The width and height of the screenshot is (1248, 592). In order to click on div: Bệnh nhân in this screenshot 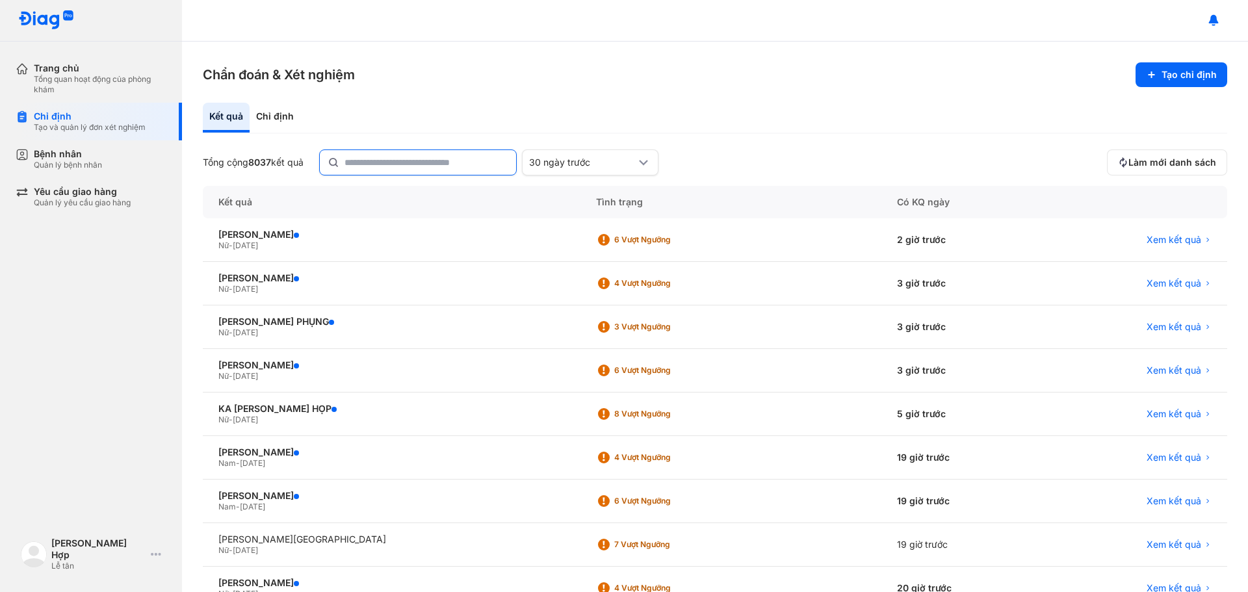, I will do `click(68, 154)`.